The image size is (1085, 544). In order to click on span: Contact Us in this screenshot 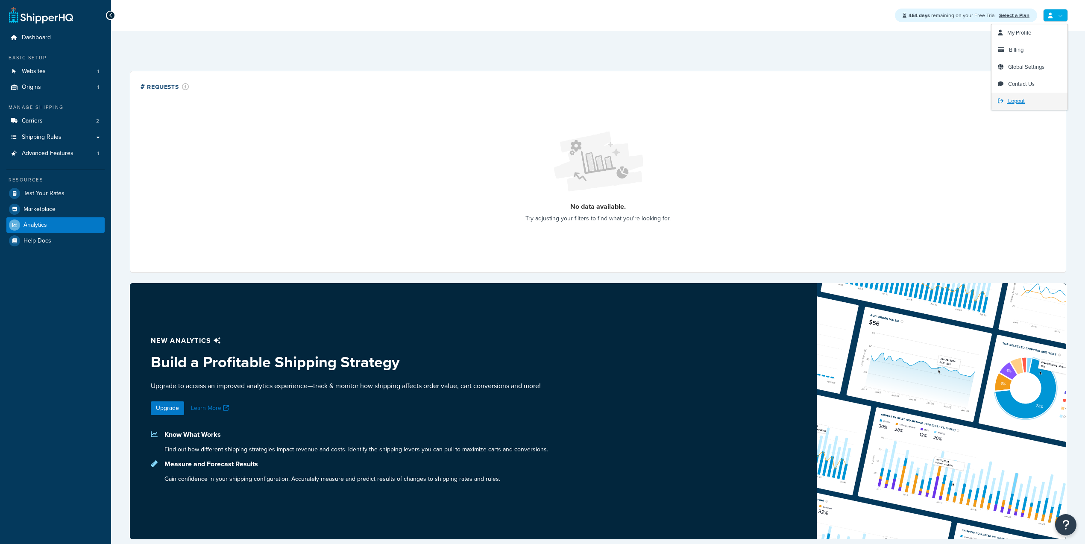, I will do `click(1022, 84)`.